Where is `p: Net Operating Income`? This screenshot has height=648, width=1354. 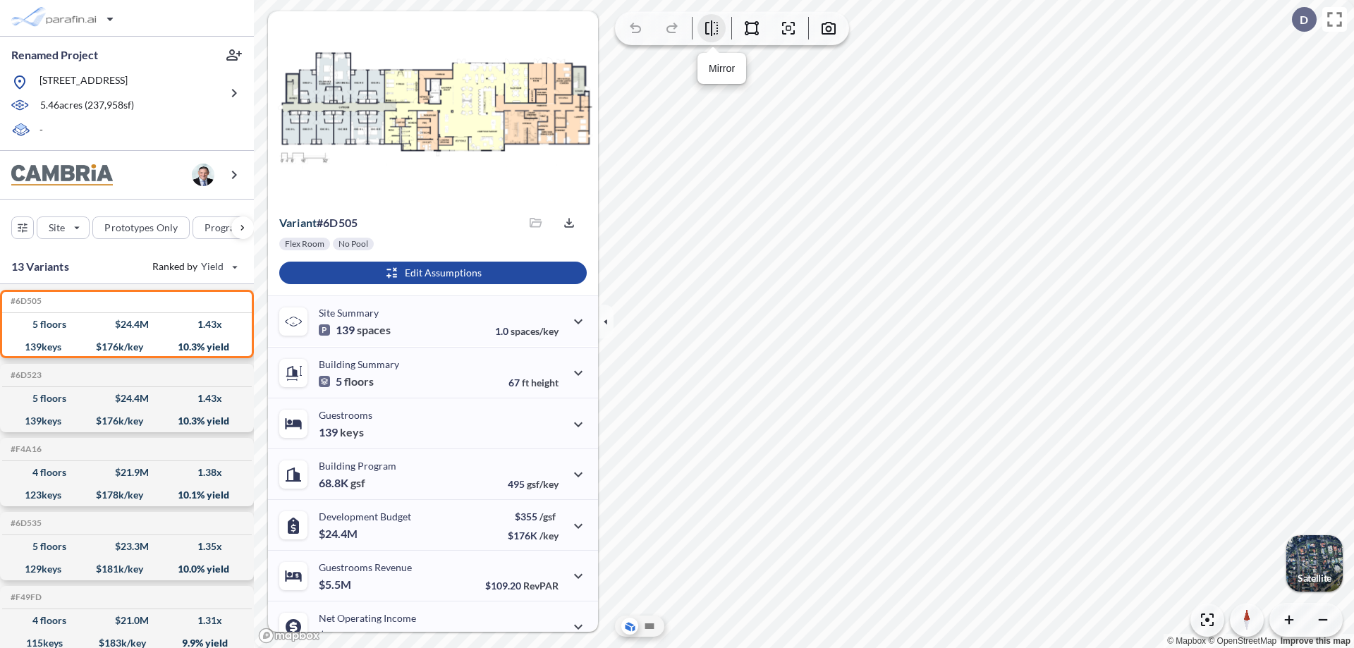
p: Net Operating Income is located at coordinates (367, 618).